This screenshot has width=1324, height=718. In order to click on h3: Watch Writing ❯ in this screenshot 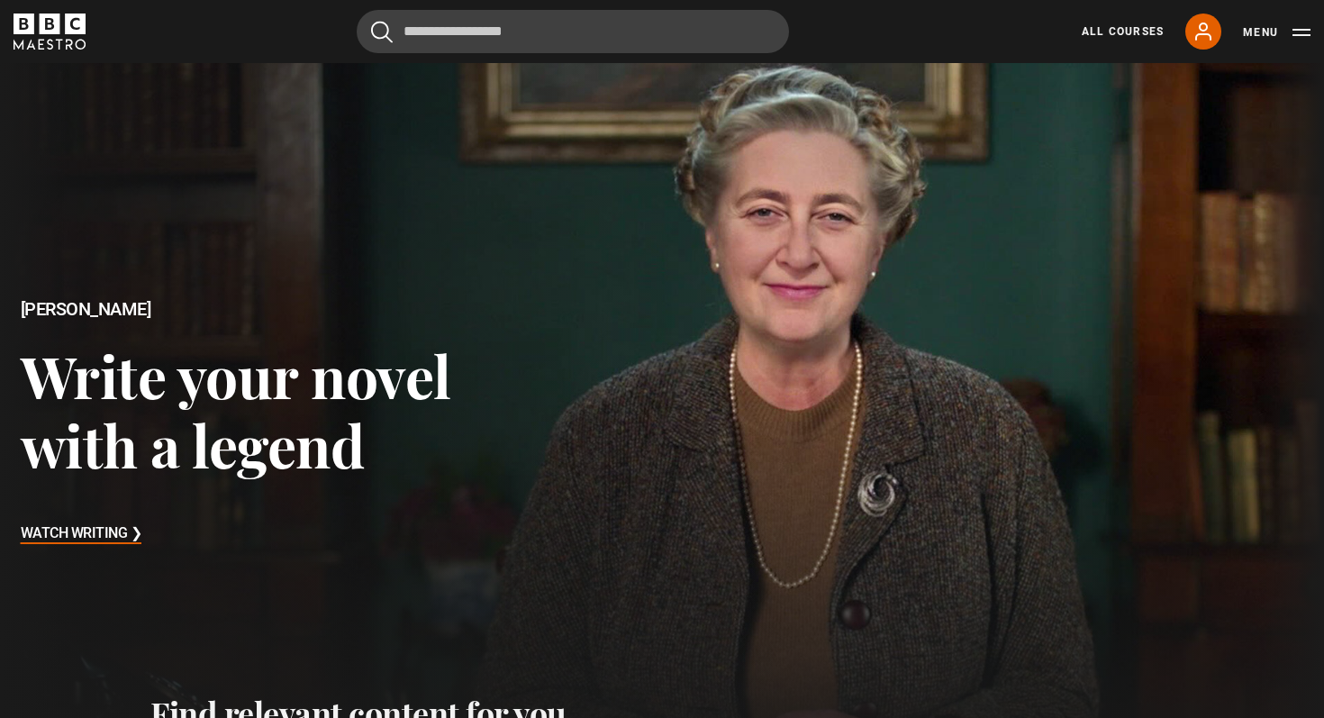, I will do `click(81, 534)`.